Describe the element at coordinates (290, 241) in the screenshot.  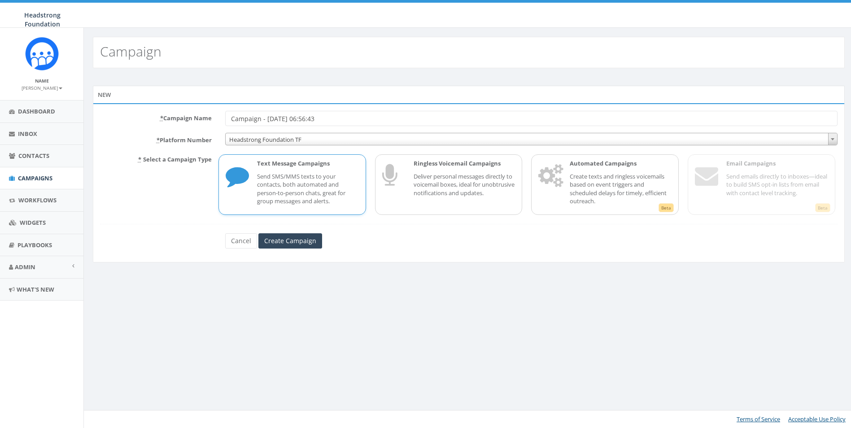
I see `input: Create Campaign` at that location.